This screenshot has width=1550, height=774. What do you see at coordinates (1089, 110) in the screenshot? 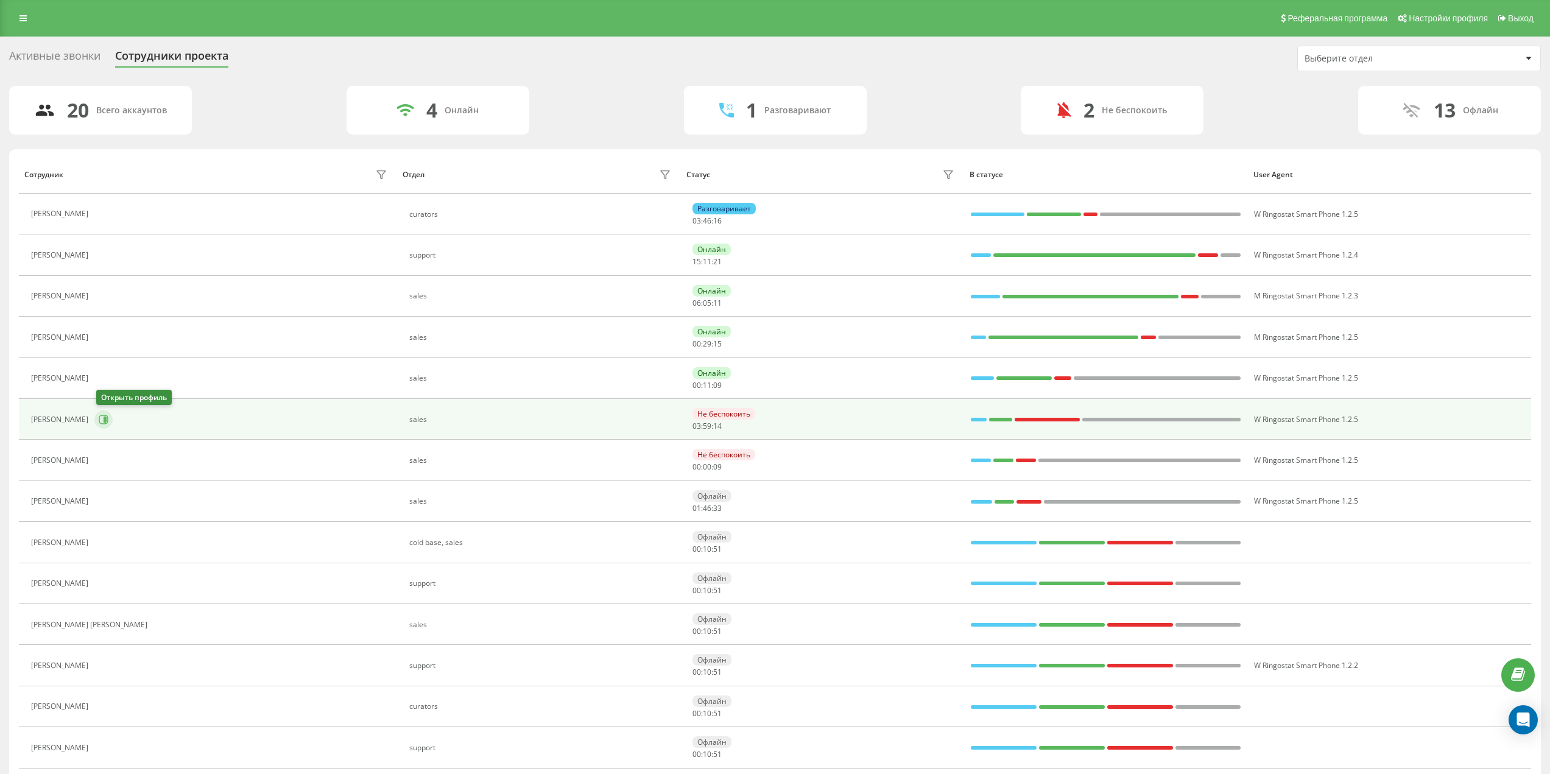
I see `div: 2` at bounding box center [1089, 110].